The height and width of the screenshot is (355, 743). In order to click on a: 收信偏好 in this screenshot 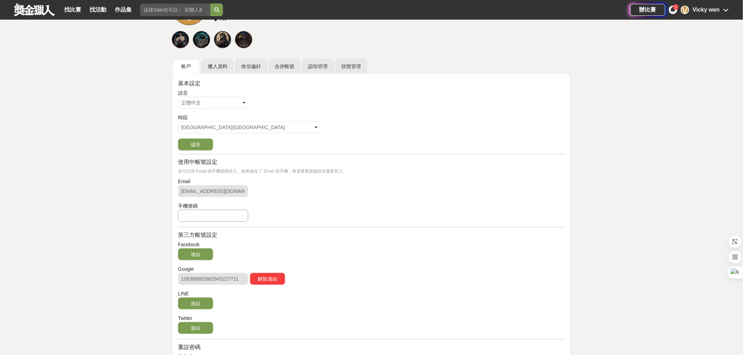, I will do `click(251, 66)`.